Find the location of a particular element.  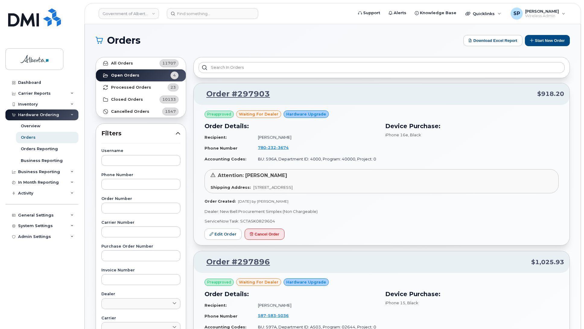

label: Dealer is located at coordinates (141, 294).